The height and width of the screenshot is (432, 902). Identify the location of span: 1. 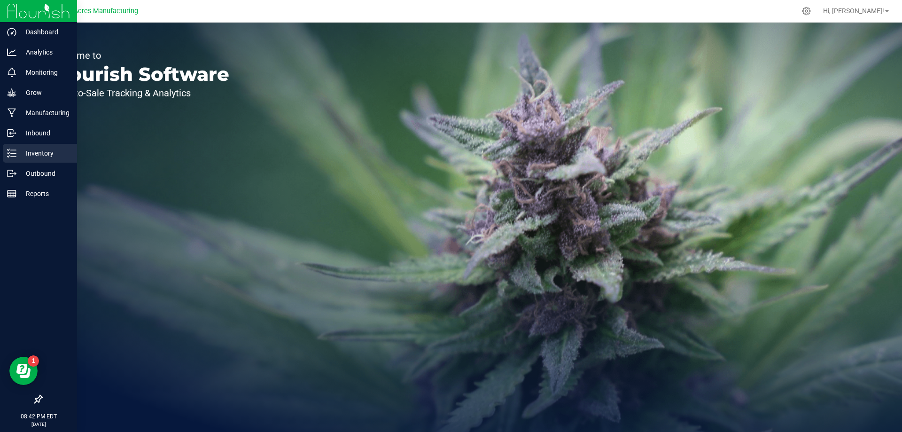
(6, 5).